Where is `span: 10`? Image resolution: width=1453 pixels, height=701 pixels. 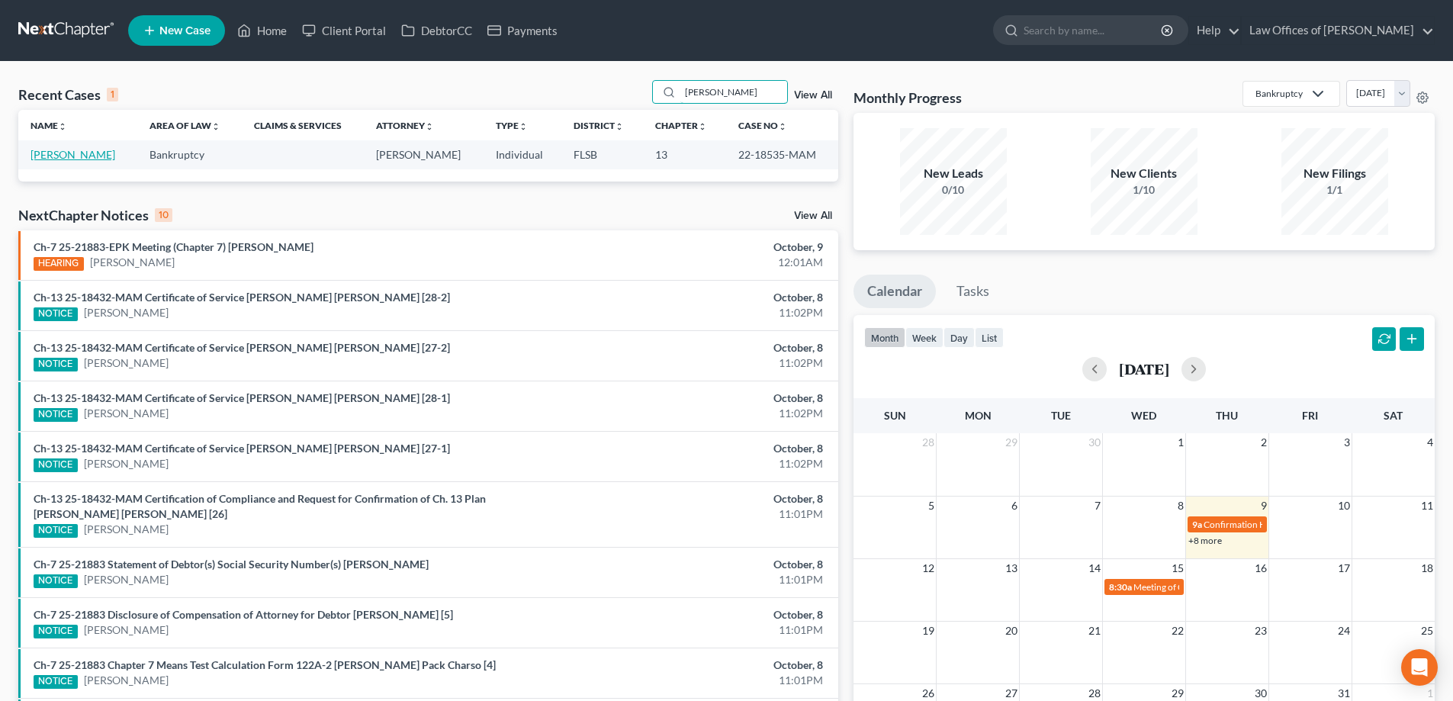
span: 10 is located at coordinates (1344, 506).